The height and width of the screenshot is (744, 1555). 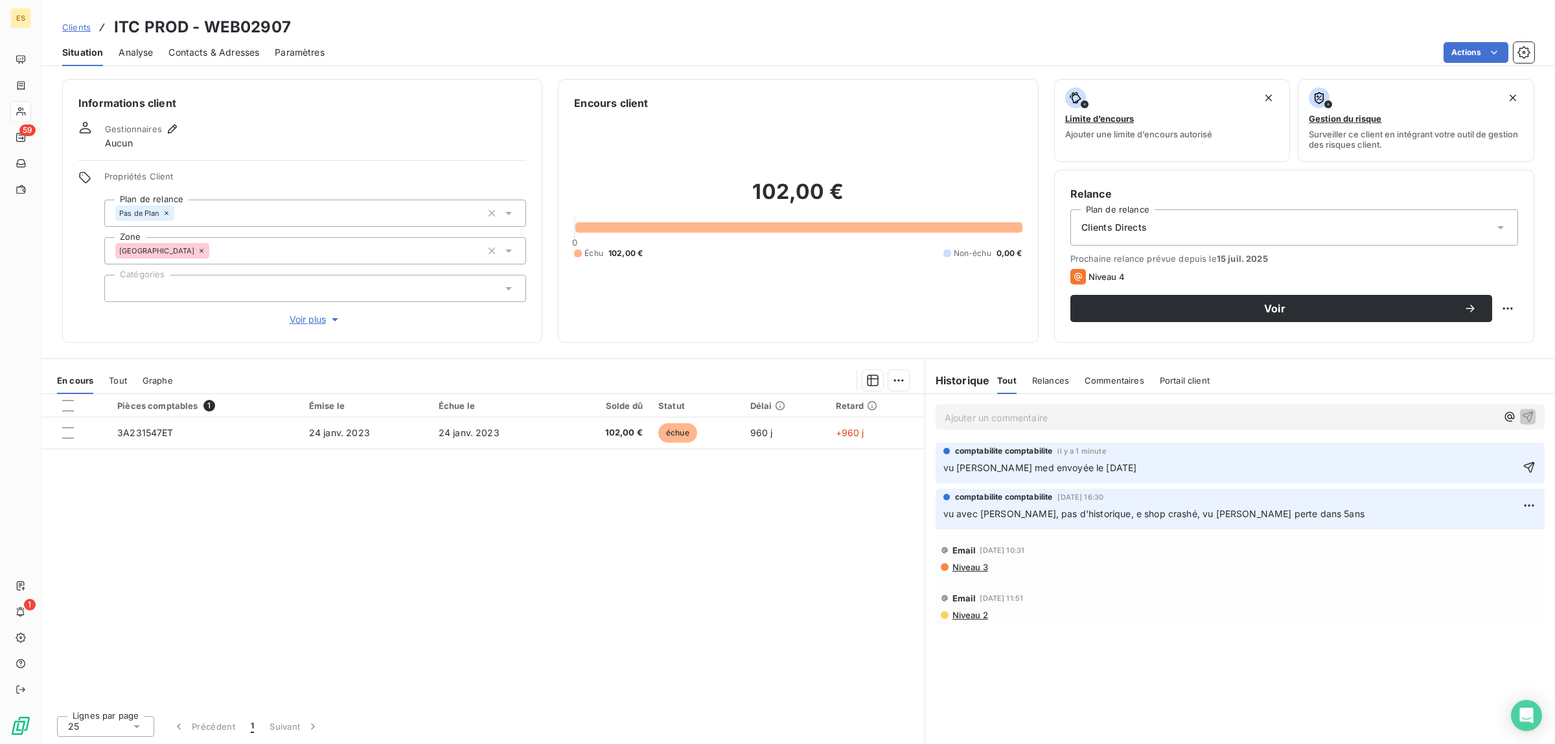 What do you see at coordinates (762, 432) in the screenshot?
I see `span: 960 j` at bounding box center [762, 432].